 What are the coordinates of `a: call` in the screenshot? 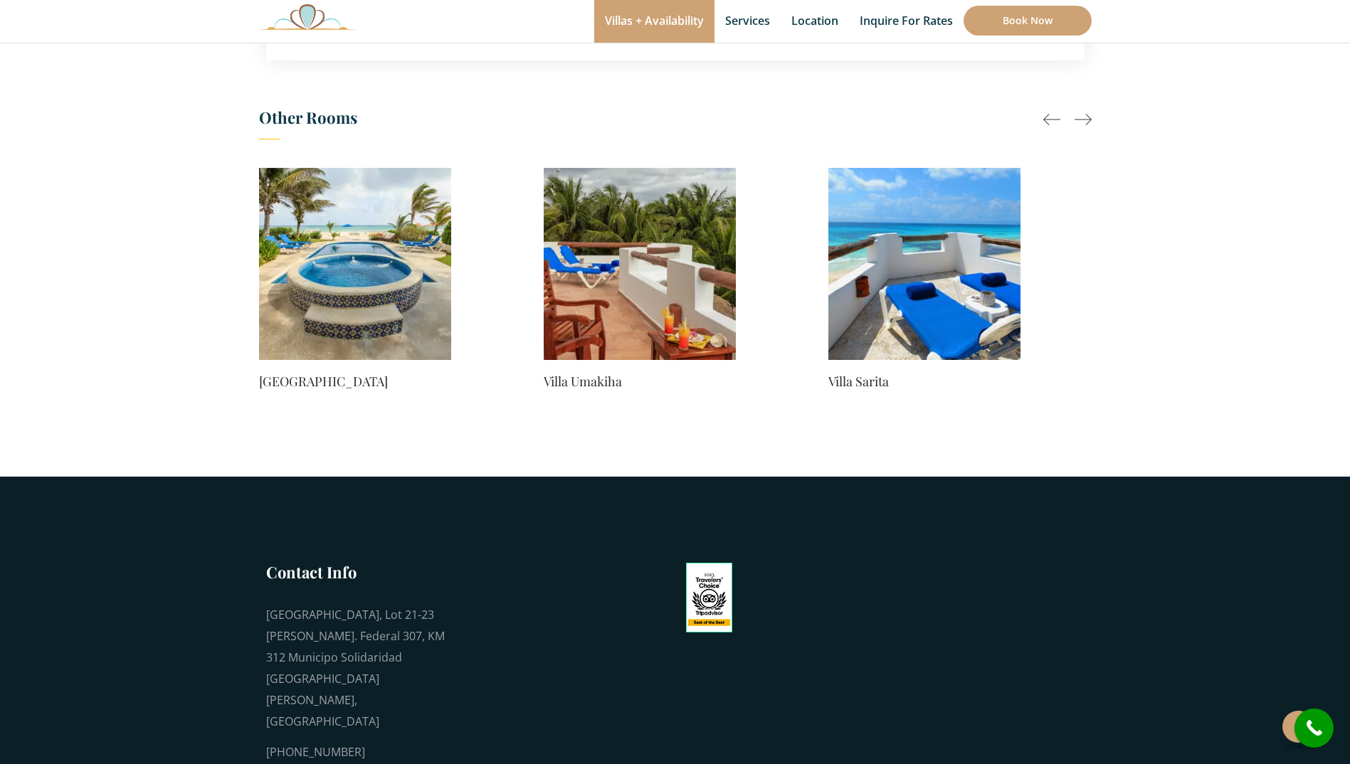 It's located at (1313, 728).